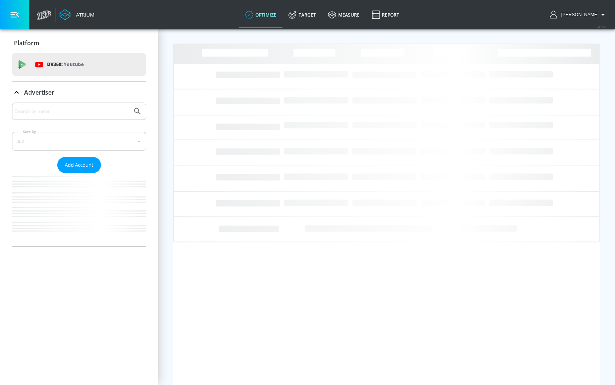  What do you see at coordinates (79, 43) in the screenshot?
I see `div: Platform` at bounding box center [79, 43].